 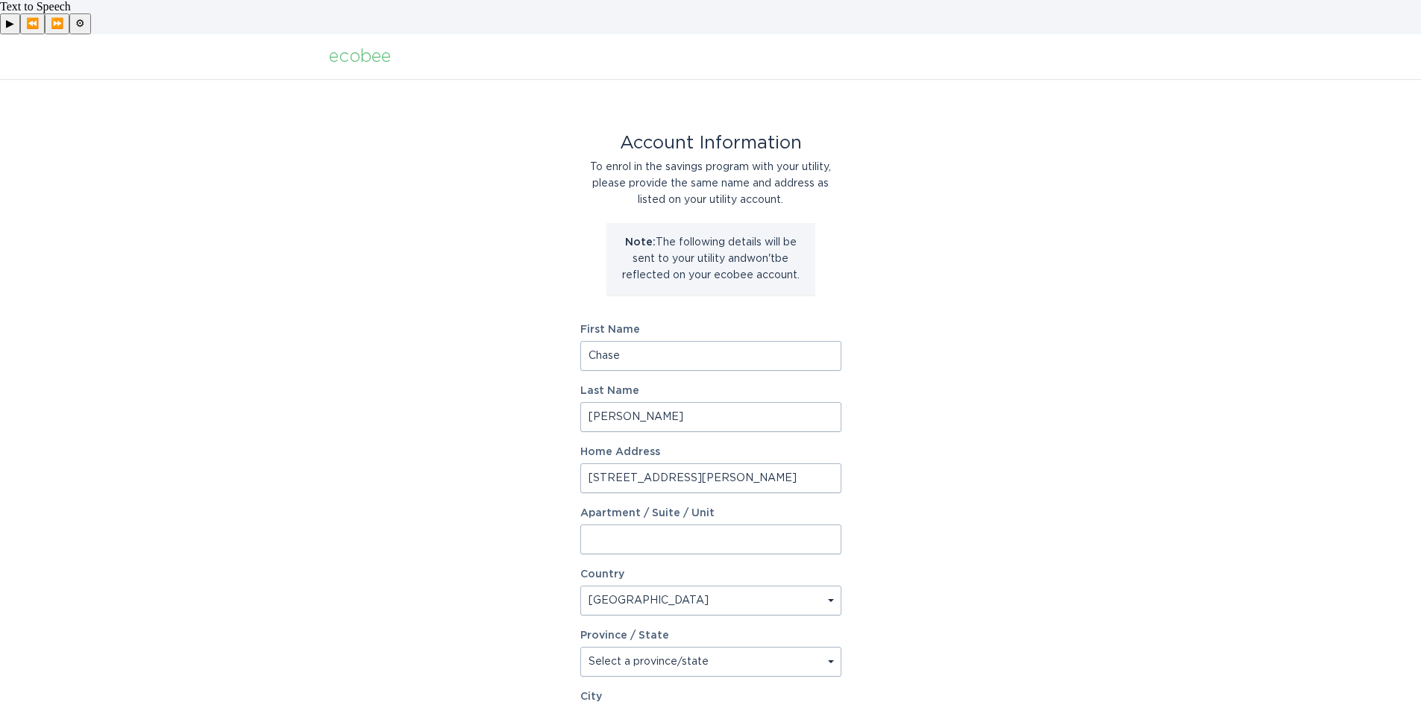 What do you see at coordinates (711, 143) in the screenshot?
I see `div: Account Information` at bounding box center [711, 143].